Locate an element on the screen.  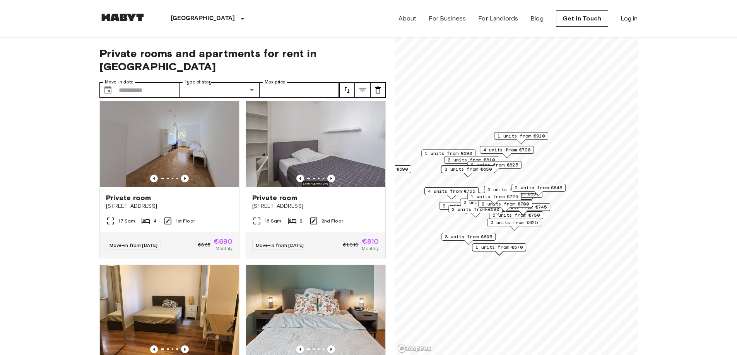
a: Blog is located at coordinates (537, 19).